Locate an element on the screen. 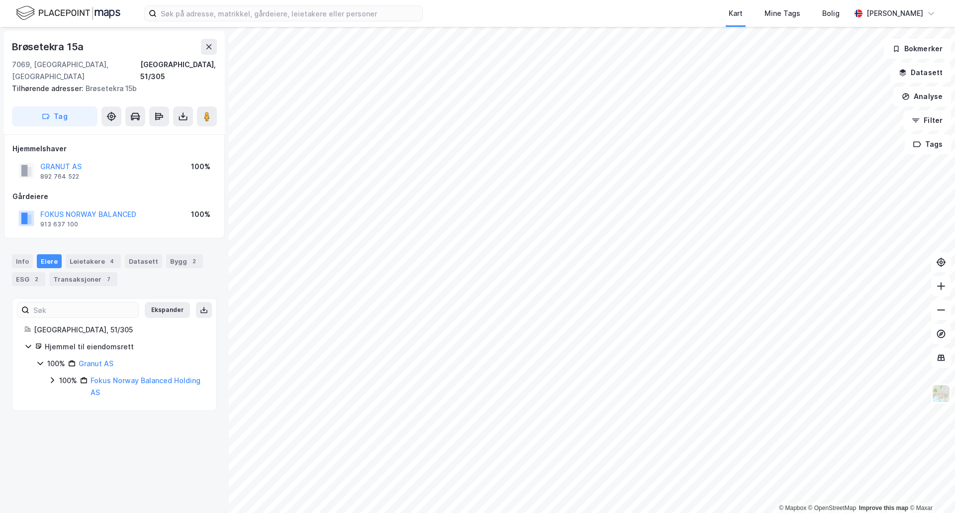  div: Bygg is located at coordinates (185, 261).